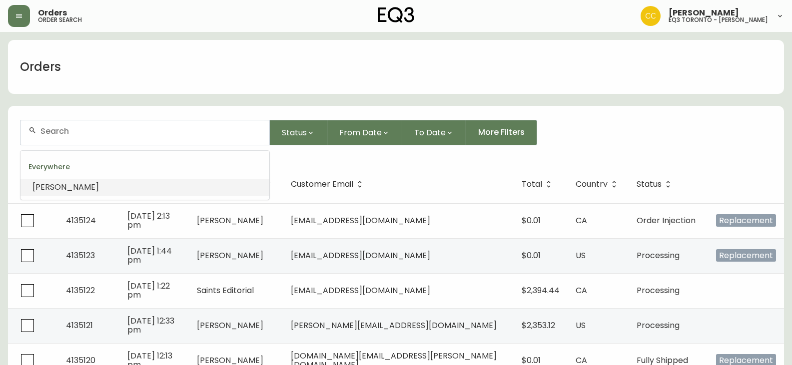 The height and width of the screenshot is (365, 792). What do you see at coordinates (40, 67) in the screenshot?
I see `h1: Orders` at bounding box center [40, 67].